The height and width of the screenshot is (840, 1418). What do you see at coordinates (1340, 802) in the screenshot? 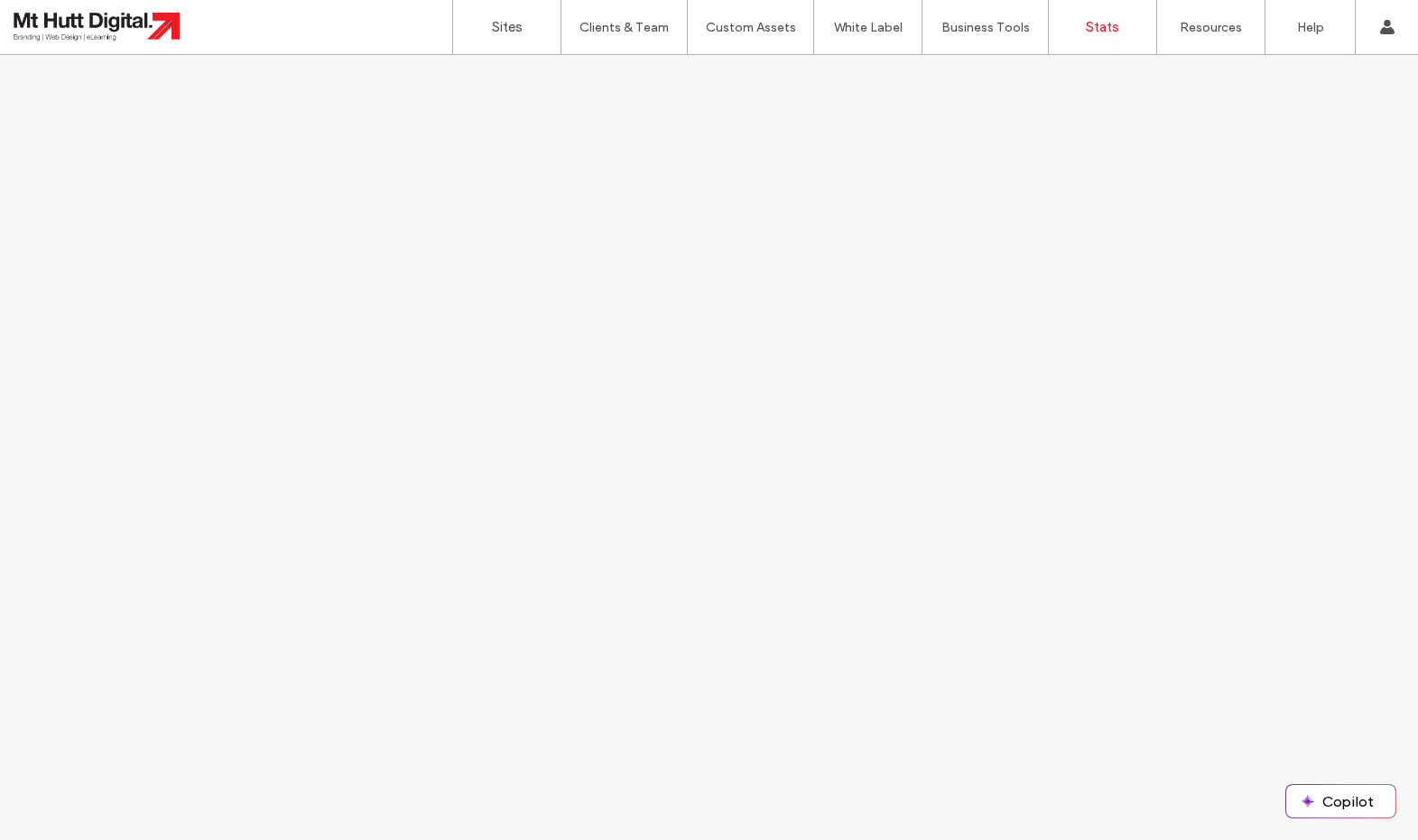
I see `button: Copilot` at bounding box center [1340, 802].